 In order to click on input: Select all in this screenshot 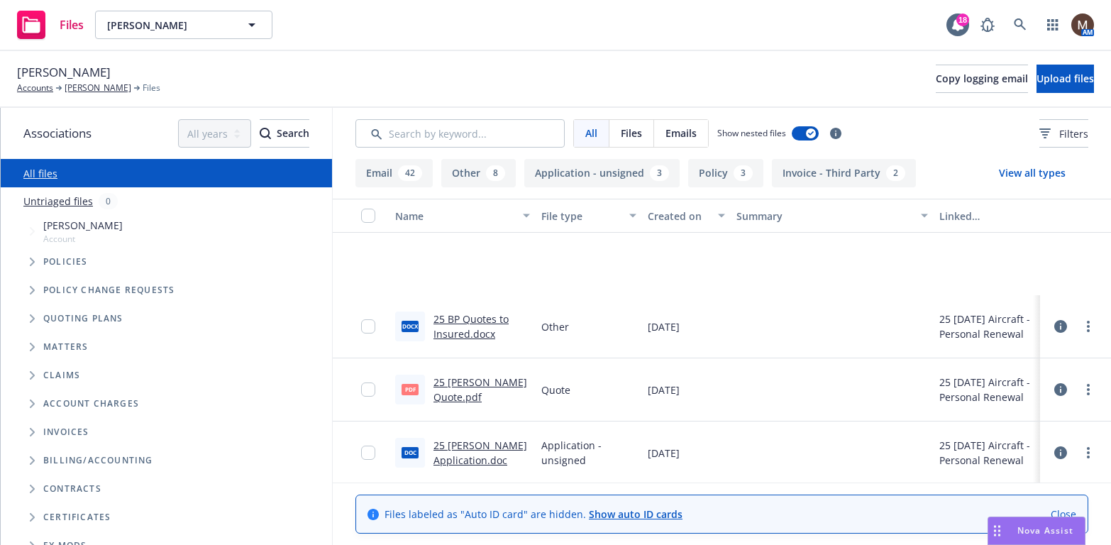, I will do `click(368, 216)`.